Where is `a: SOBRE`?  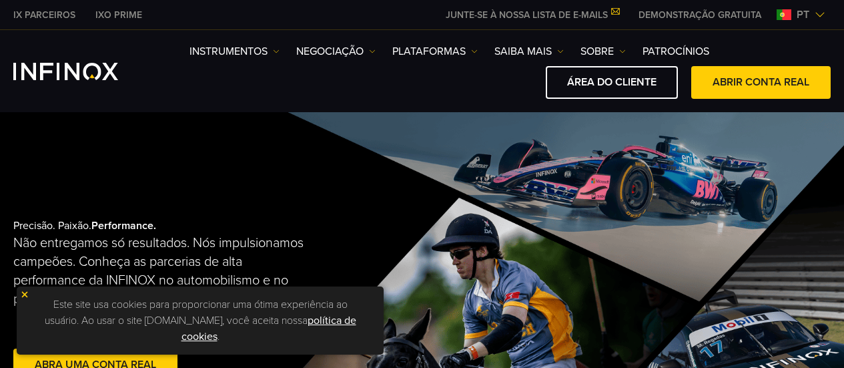 a: SOBRE is located at coordinates (603, 51).